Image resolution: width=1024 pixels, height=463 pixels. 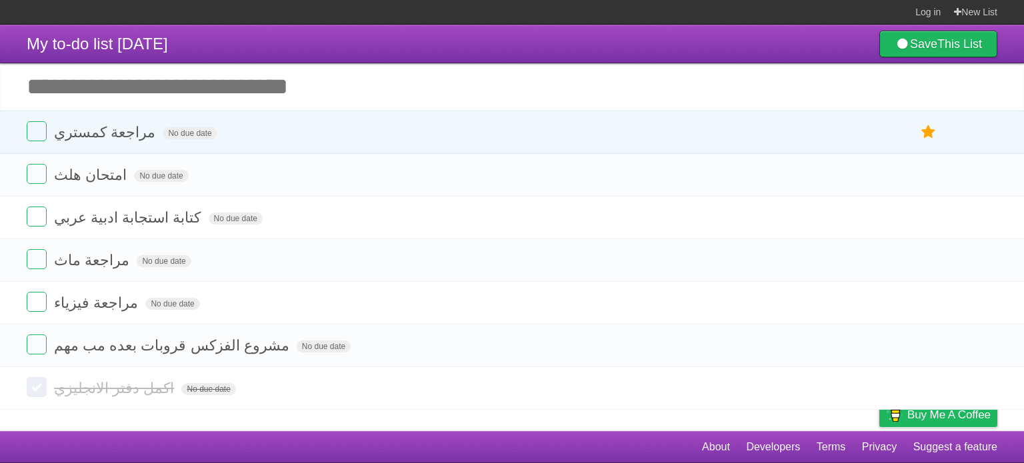 I want to click on label: Star task, so click(x=929, y=132).